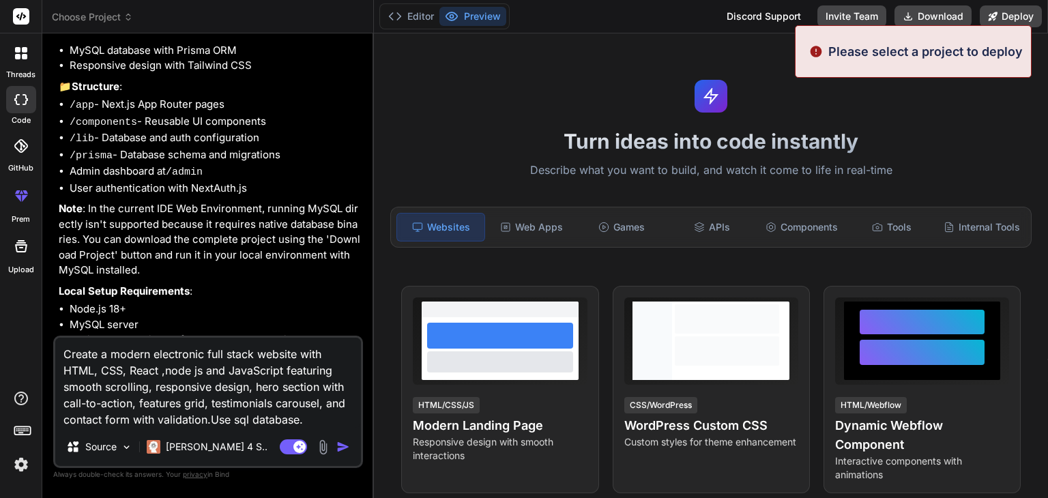  What do you see at coordinates (763, 16) in the screenshot?
I see `div: Discord Support` at bounding box center [763, 16].